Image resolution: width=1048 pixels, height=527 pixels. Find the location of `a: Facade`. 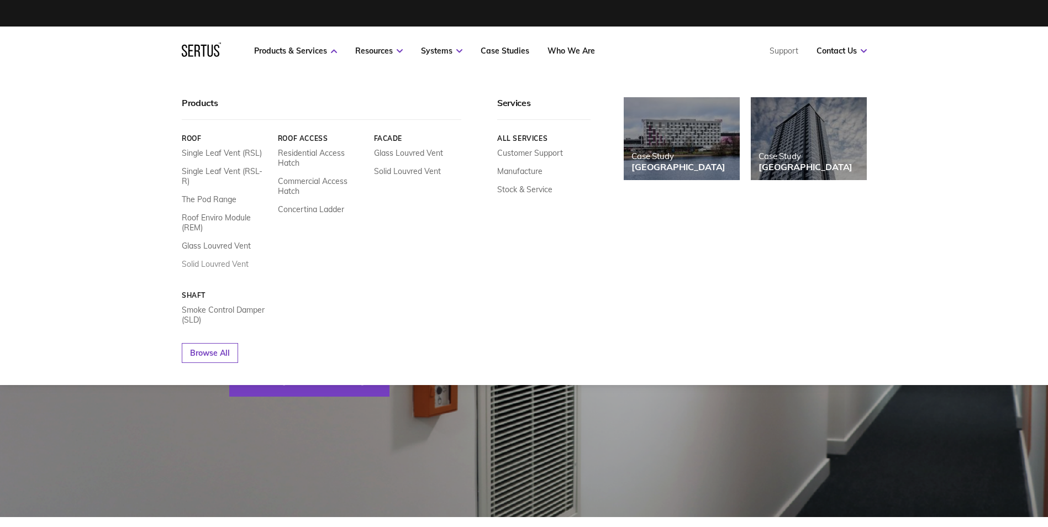

a: Facade is located at coordinates (417, 138).